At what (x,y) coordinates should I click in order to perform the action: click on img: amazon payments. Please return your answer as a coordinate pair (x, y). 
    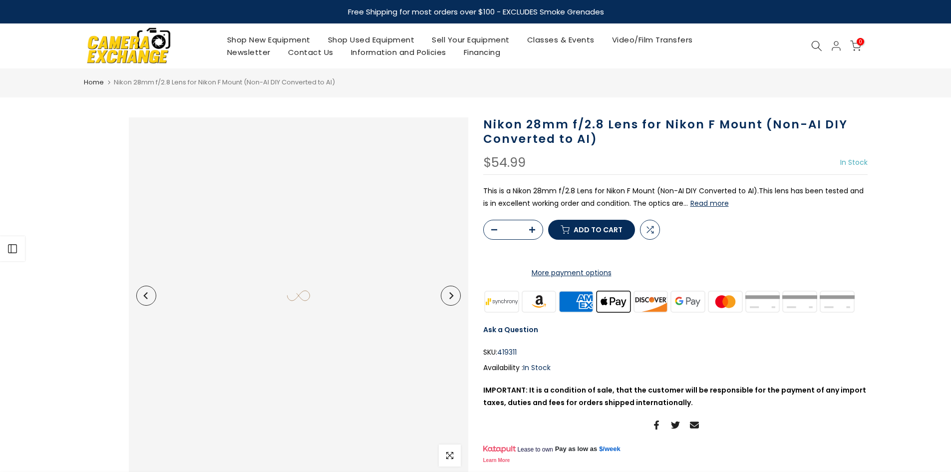
    Looking at the image, I should click on (539, 301).